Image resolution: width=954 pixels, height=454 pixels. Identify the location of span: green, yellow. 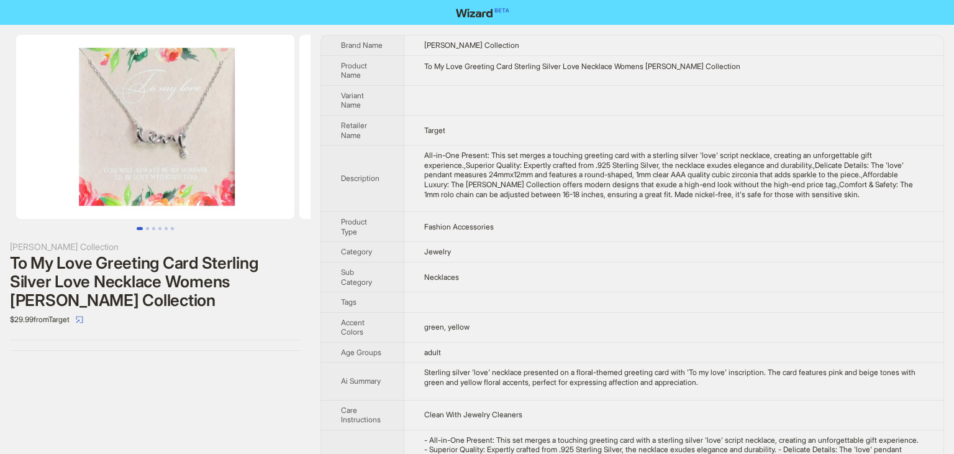
(447, 326).